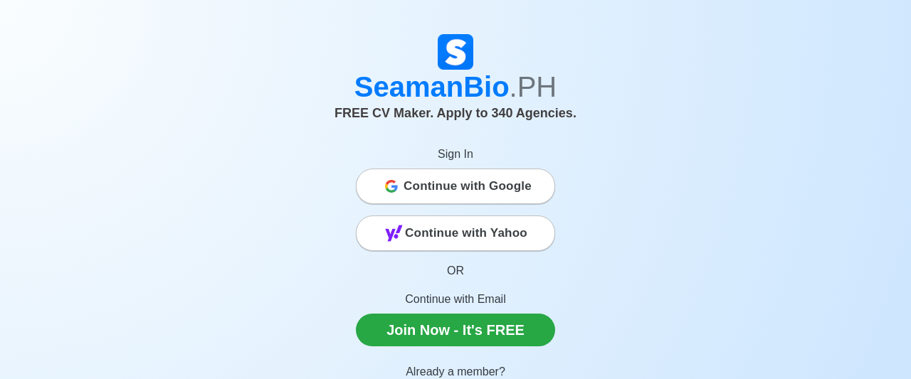 This screenshot has height=379, width=911. Describe the element at coordinates (455, 186) in the screenshot. I see `button: Continue with Google` at that location.